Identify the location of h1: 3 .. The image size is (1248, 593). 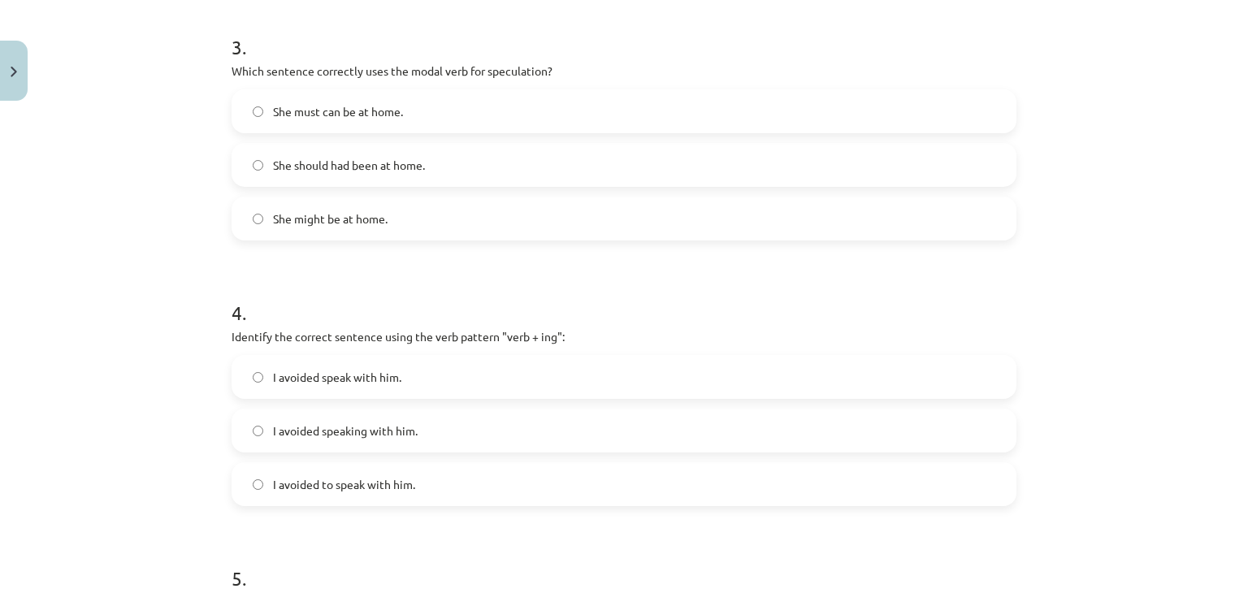
(624, 33).